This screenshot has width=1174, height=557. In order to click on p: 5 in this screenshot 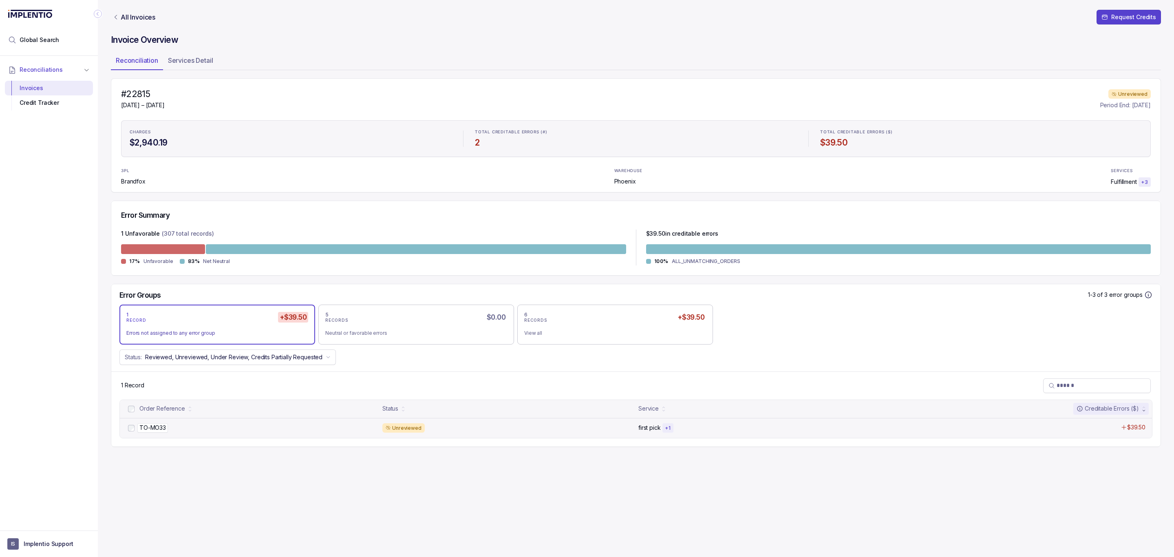, I will do `click(327, 315)`.